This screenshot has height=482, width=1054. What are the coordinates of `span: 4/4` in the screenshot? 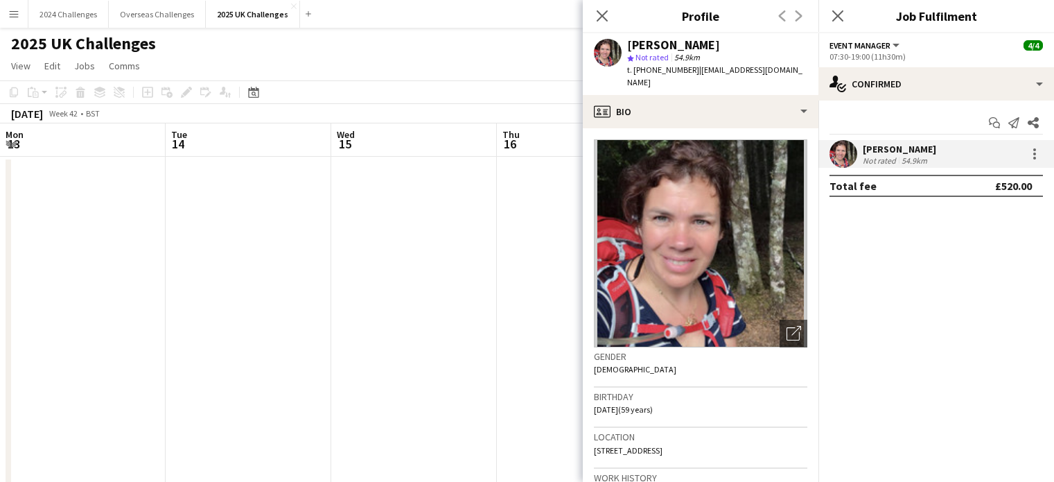 It's located at (1033, 45).